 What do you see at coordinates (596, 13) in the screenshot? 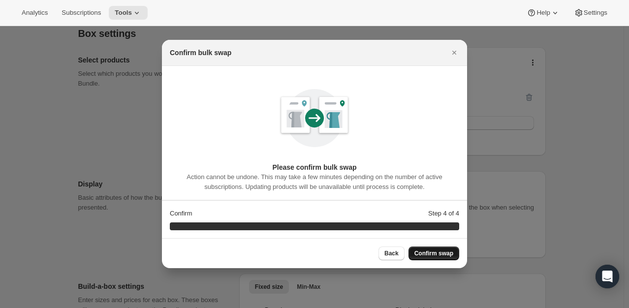
I see `span: Settings` at bounding box center [596, 13].